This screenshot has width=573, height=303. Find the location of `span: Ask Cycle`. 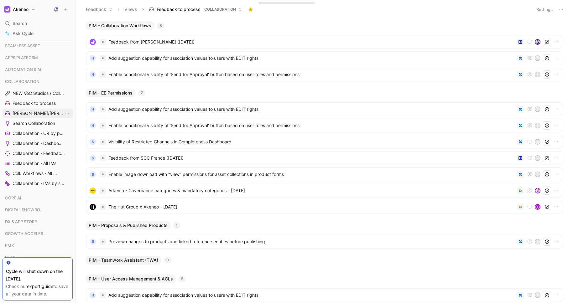

span: Ask Cycle is located at coordinates (23, 34).